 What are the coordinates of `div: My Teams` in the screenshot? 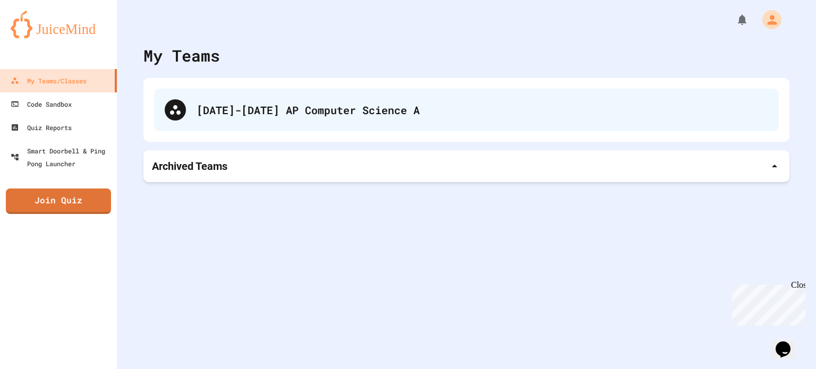 It's located at (182, 55).